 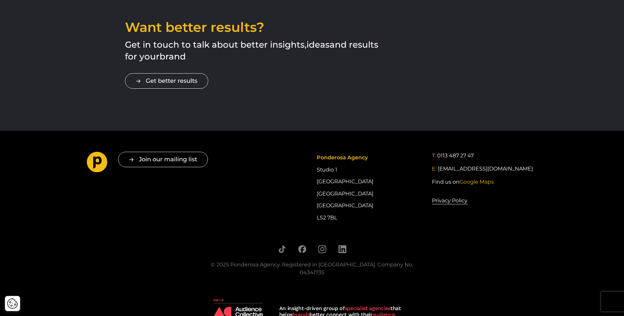 What do you see at coordinates (342, 158) in the screenshot?
I see `span: Ponderosa Agency` at bounding box center [342, 158].